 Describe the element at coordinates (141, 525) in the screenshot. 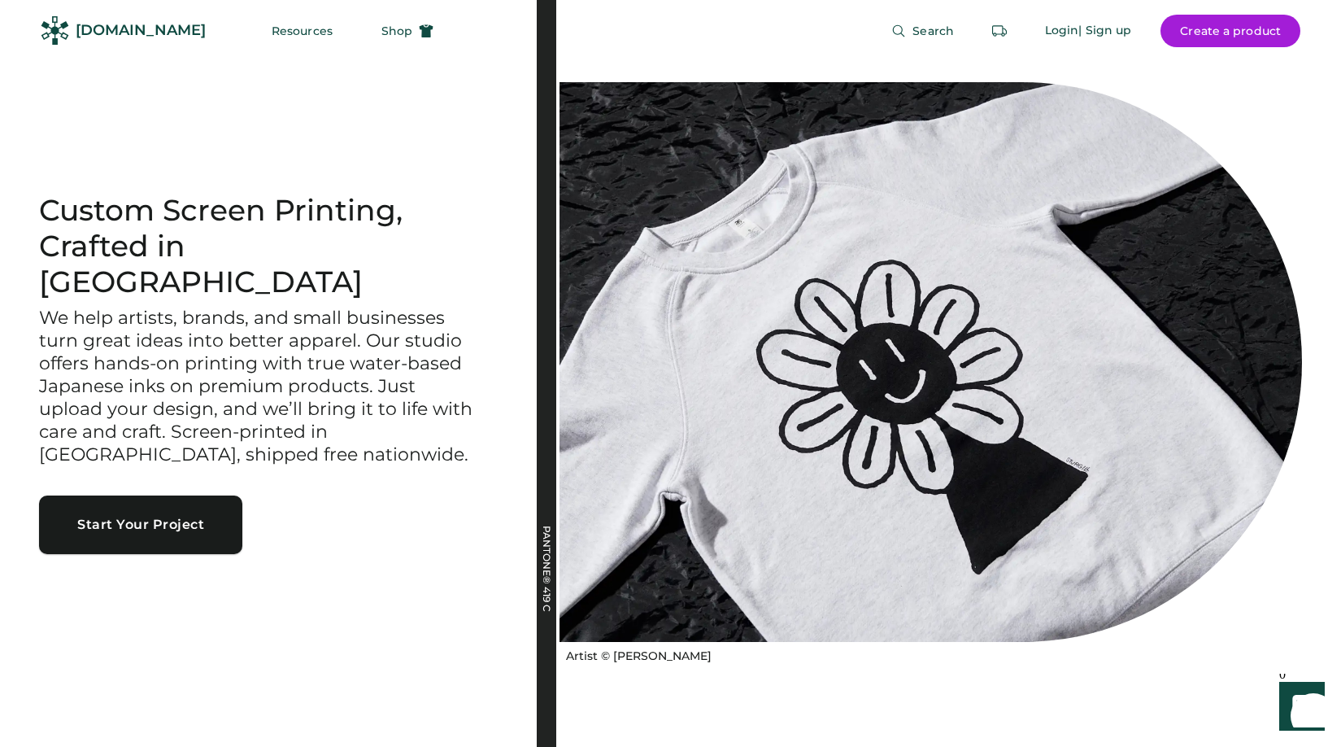

I see `button: Start Your Project` at that location.